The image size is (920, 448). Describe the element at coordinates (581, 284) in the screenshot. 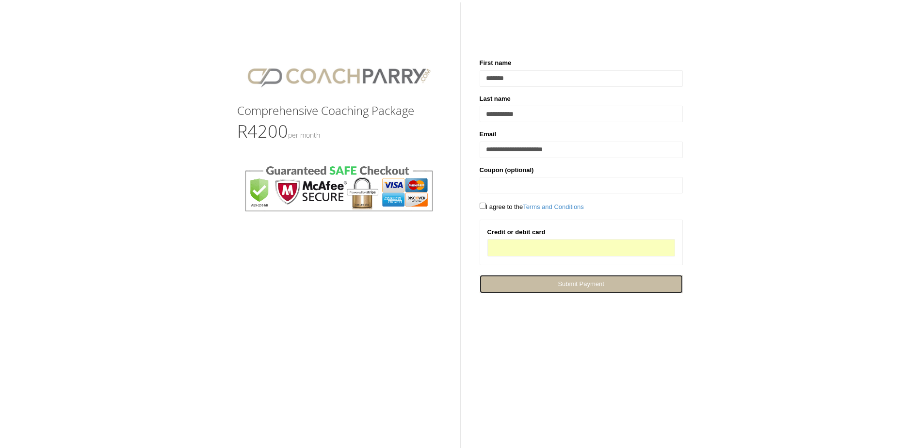

I see `span: Submit Payment` at that location.